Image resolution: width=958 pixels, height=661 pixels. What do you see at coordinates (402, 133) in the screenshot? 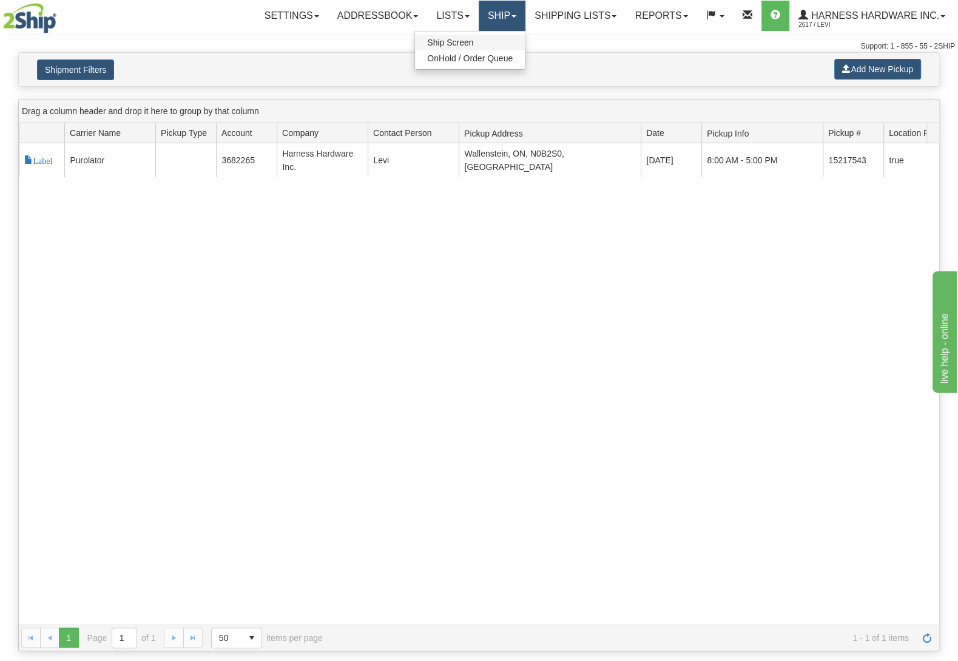
I see `span: Contact Person` at bounding box center [402, 133].